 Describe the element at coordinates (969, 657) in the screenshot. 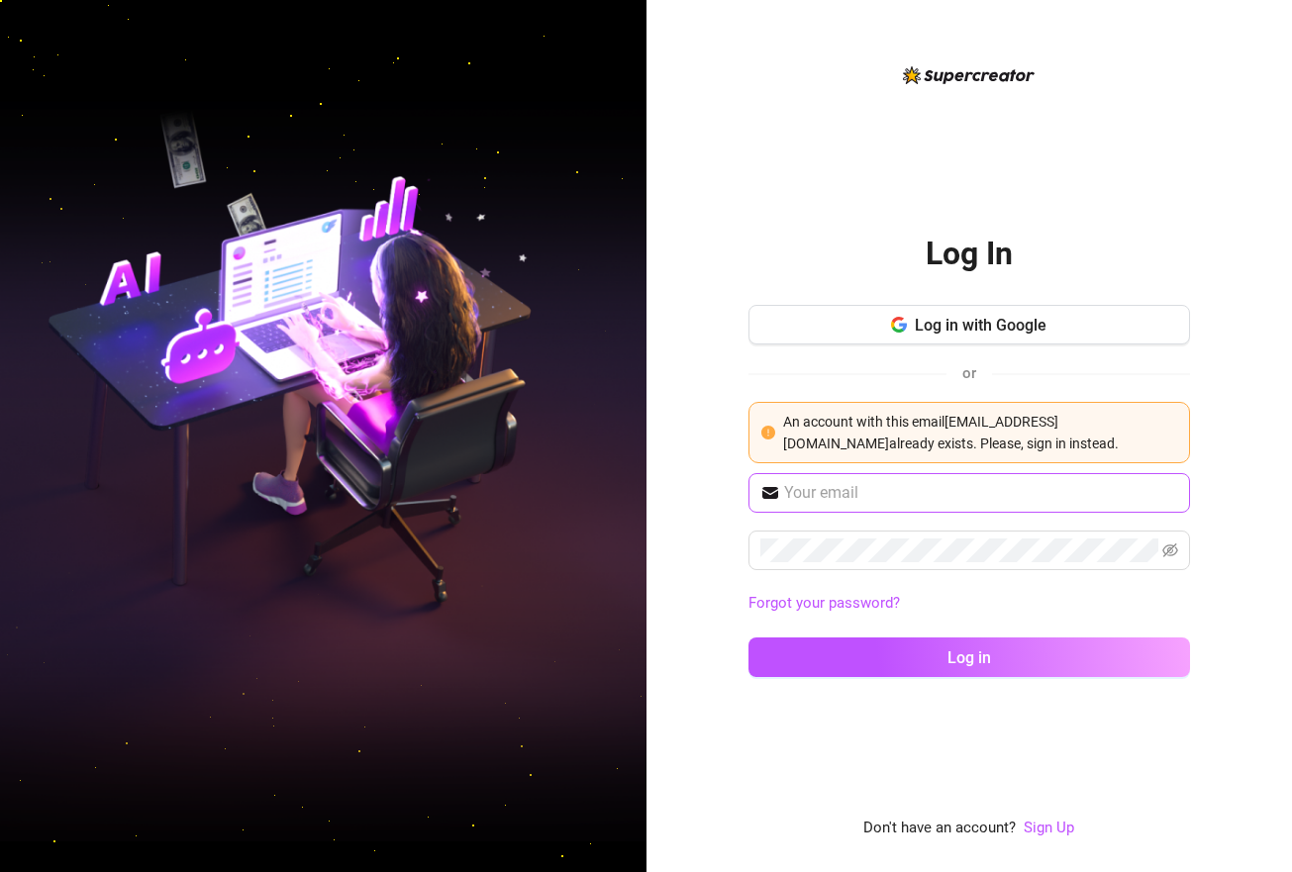

I see `span: Log in` at that location.